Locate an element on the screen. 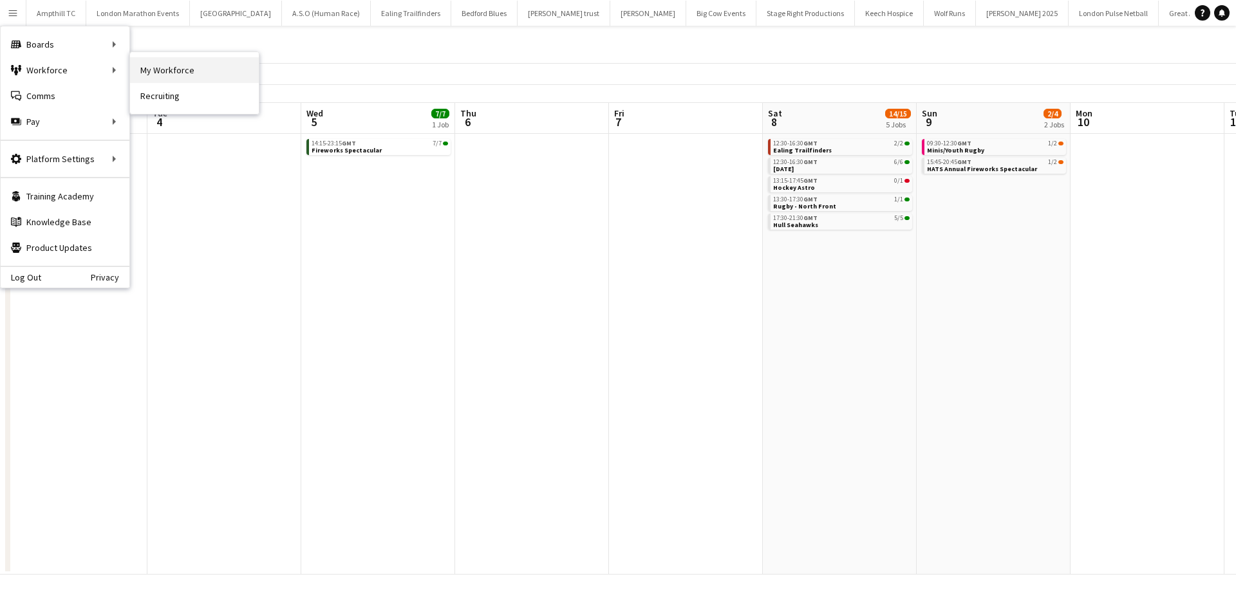 Image resolution: width=1236 pixels, height=608 pixels. span: 09:30-12:30 is located at coordinates (949, 144).